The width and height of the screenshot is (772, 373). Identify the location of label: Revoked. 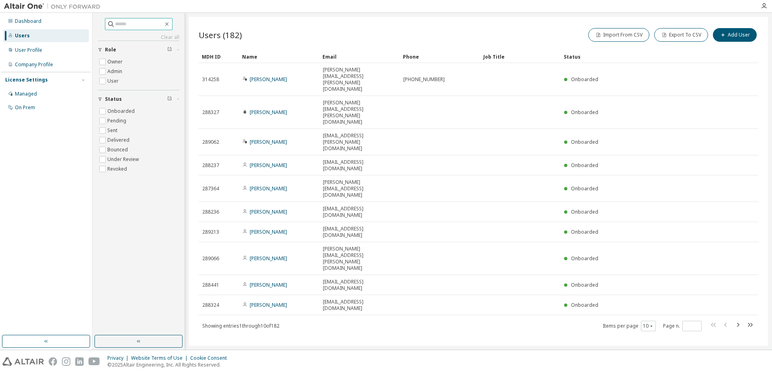
(118, 169).